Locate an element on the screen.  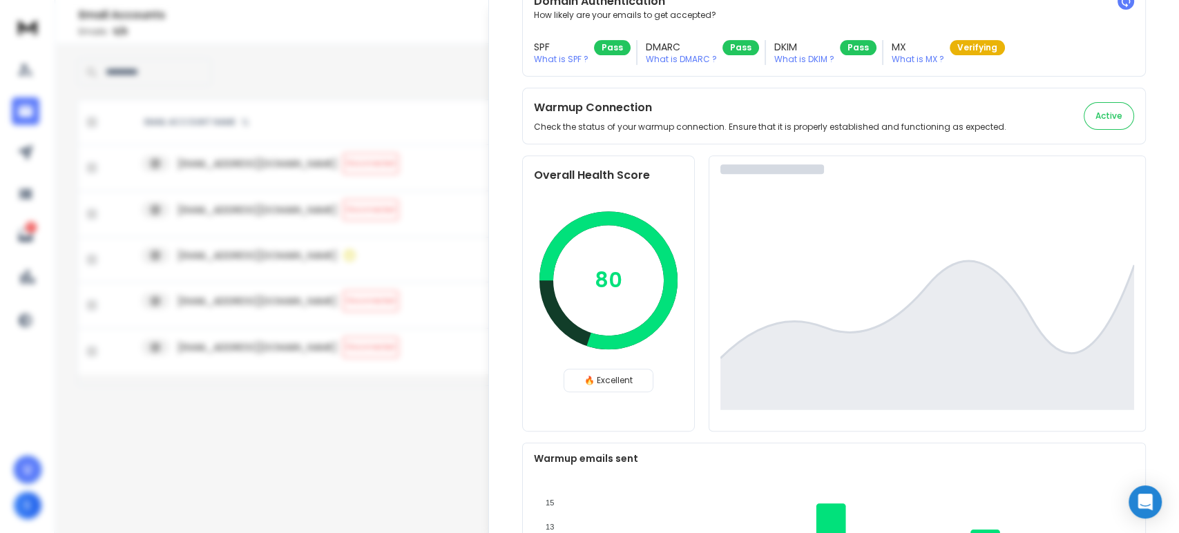
p: What is SPF ? is located at coordinates (561, 59).